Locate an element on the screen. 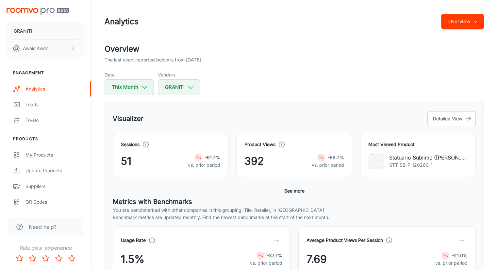 This screenshot has height=270, width=497. strong: -69.7% is located at coordinates (336, 157).